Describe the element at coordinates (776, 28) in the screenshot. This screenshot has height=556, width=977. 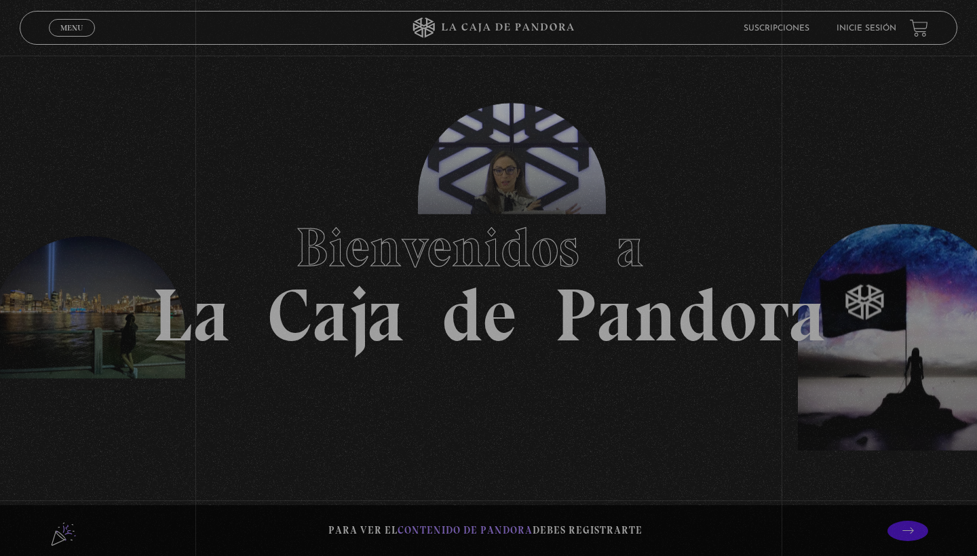
I see `a: Suscripciones` at that location.